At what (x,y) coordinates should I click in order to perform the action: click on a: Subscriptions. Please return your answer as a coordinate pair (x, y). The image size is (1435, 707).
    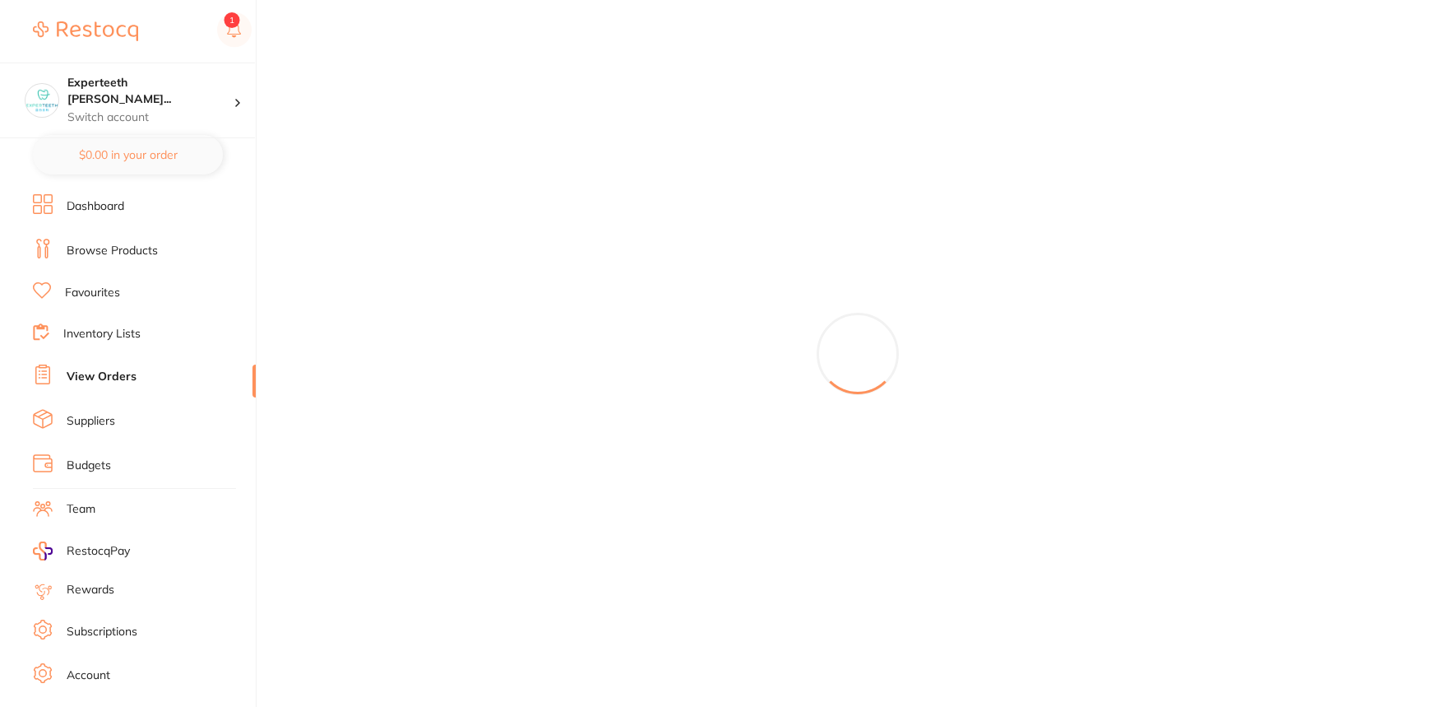
    Looking at the image, I should click on (102, 632).